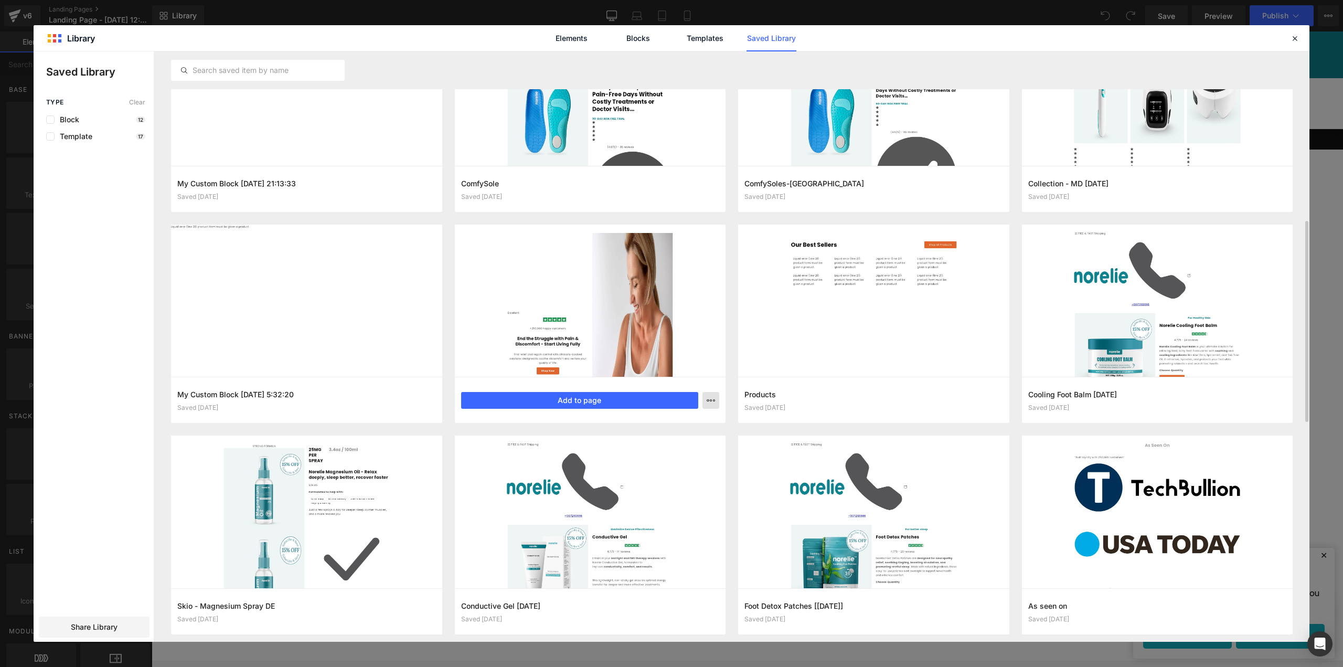 This screenshot has height=667, width=1343. Describe the element at coordinates (596, 334) in the screenshot. I see `a: Explore Template` at that location.